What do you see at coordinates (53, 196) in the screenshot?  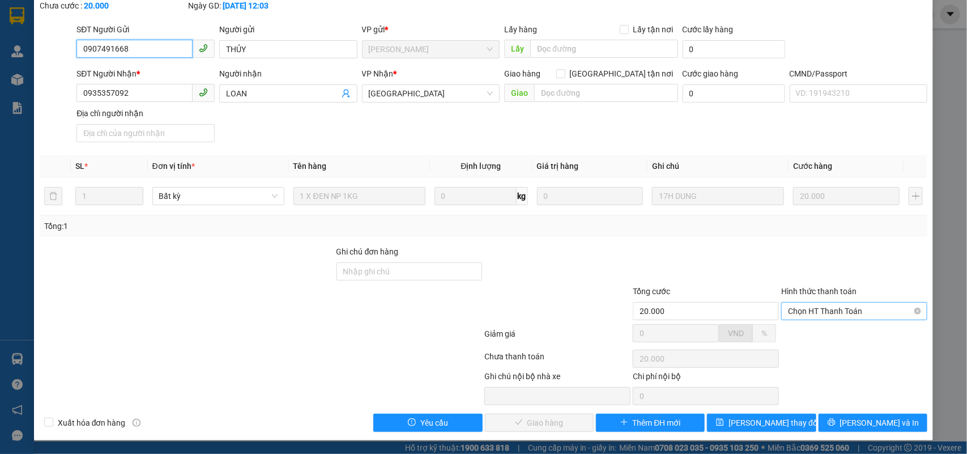 I see `button: delete` at bounding box center [53, 196].